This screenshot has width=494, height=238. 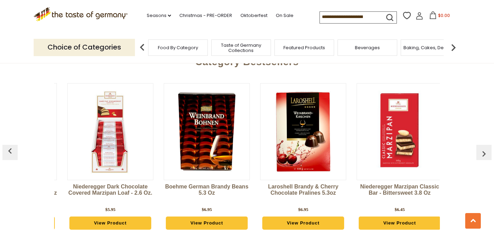 What do you see at coordinates (110, 194) in the screenshot?
I see `a: Niederegger Dark Chocolate Covered Marzipan Loaf - 2.6 oz.` at bounding box center [110, 194].